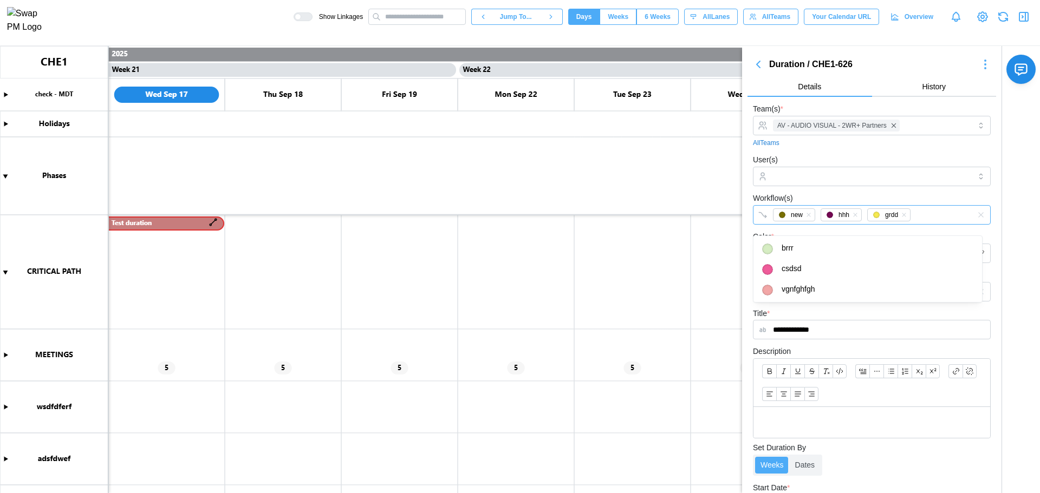 The width and height of the screenshot is (1040, 493). I want to click on span: AV - AUDIO VISUAL - 2WR+ Partners, so click(832, 126).